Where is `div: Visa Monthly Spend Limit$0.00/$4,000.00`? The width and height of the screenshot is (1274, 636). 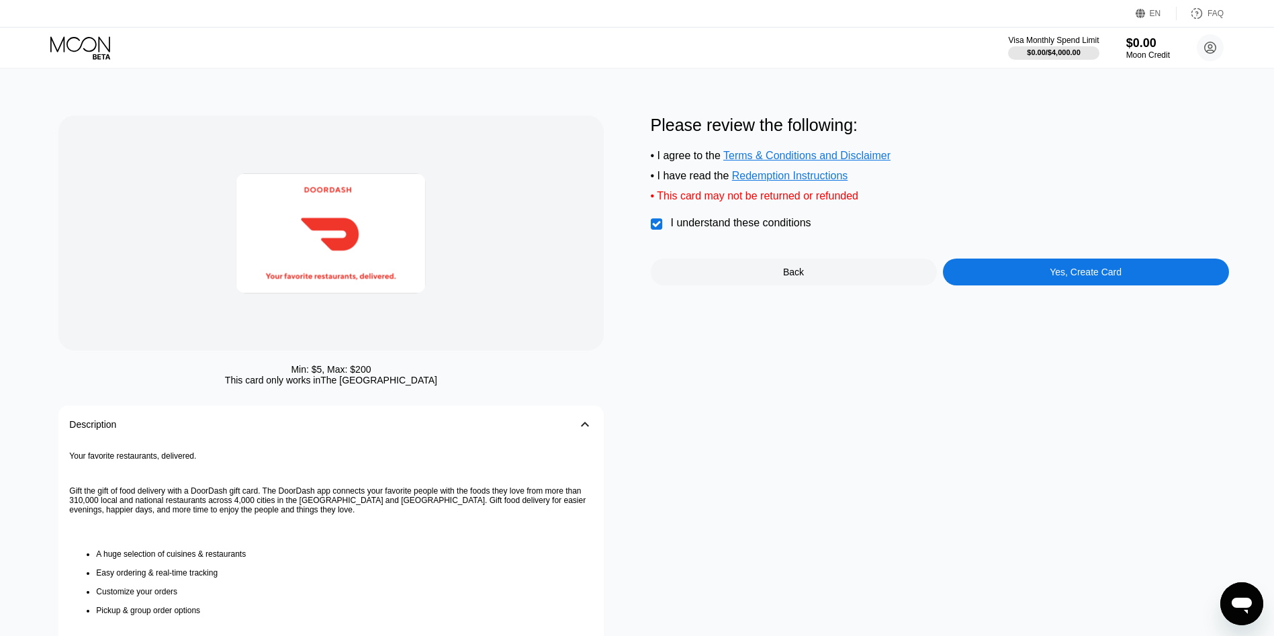
div: Visa Monthly Spend Limit$0.00/$4,000.00 is located at coordinates (1053, 48).